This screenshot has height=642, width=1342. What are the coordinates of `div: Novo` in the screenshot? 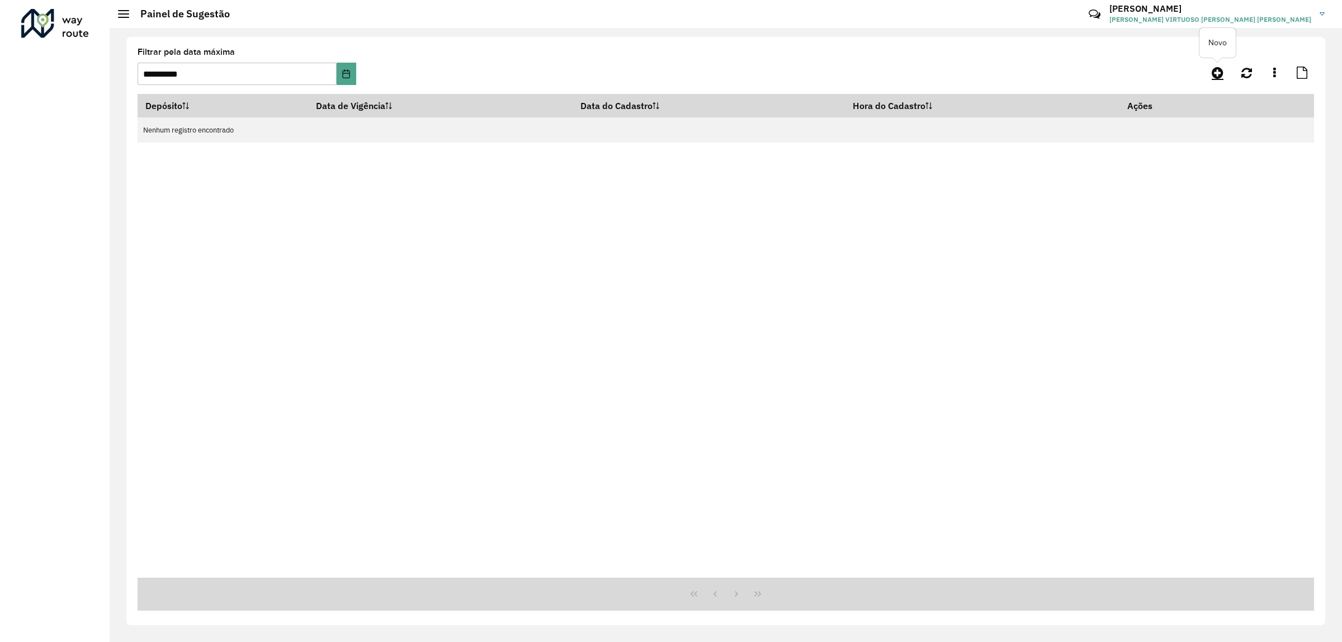 It's located at (1217, 42).